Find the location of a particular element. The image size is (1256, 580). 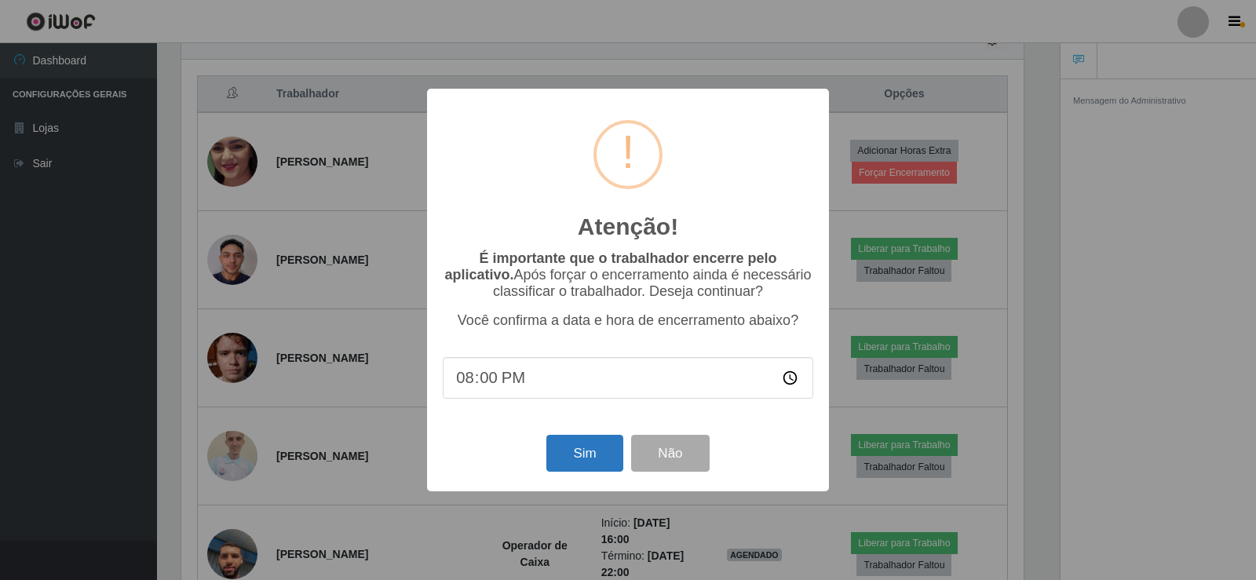

button: Não is located at coordinates (669, 453).